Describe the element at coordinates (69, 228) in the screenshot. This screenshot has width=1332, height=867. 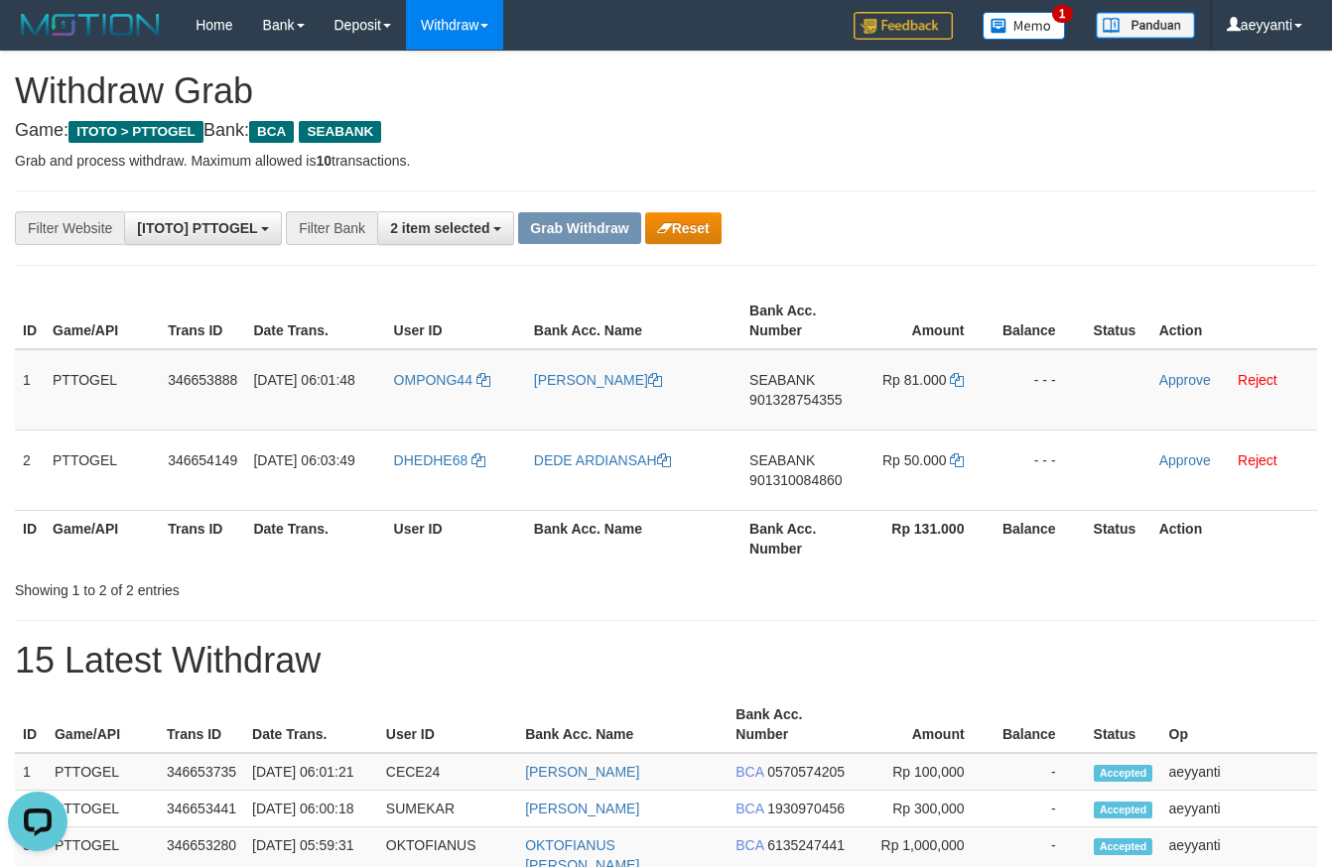
I see `div: Filter Website` at that location.